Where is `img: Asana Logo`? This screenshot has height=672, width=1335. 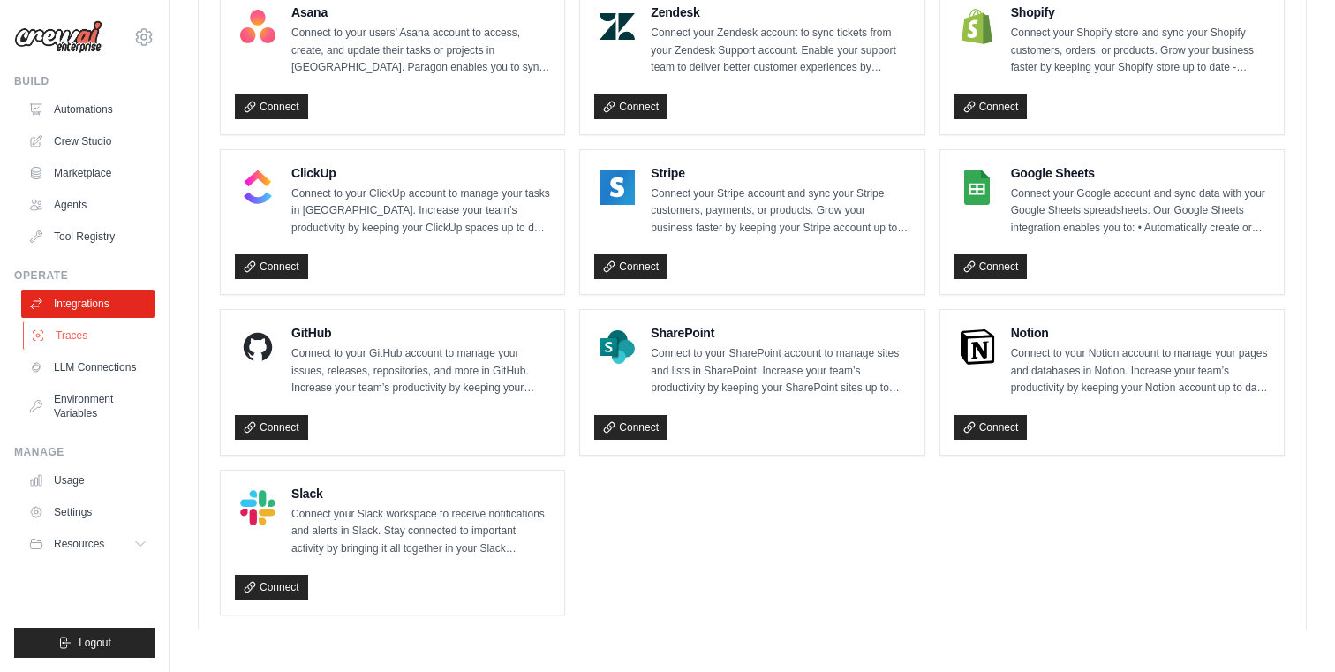
img: Asana Logo is located at coordinates (258, 26).